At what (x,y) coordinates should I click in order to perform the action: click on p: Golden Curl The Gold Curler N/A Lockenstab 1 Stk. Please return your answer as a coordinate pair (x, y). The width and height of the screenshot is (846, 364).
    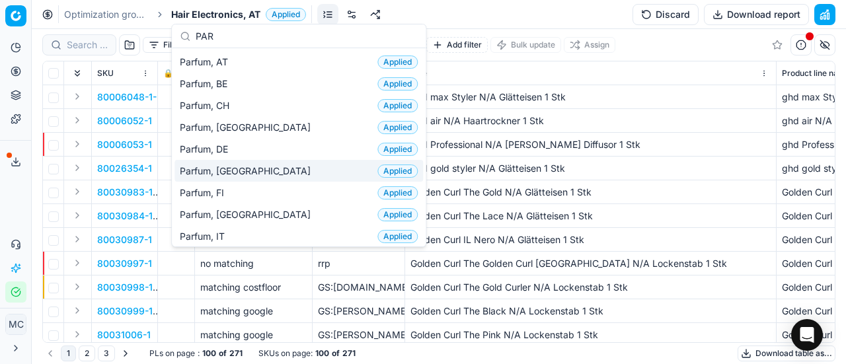
    Looking at the image, I should click on (590, 288).